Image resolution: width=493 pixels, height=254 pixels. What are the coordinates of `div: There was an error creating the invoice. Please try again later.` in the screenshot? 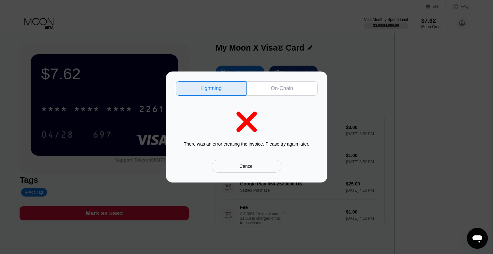 It's located at (246, 144).